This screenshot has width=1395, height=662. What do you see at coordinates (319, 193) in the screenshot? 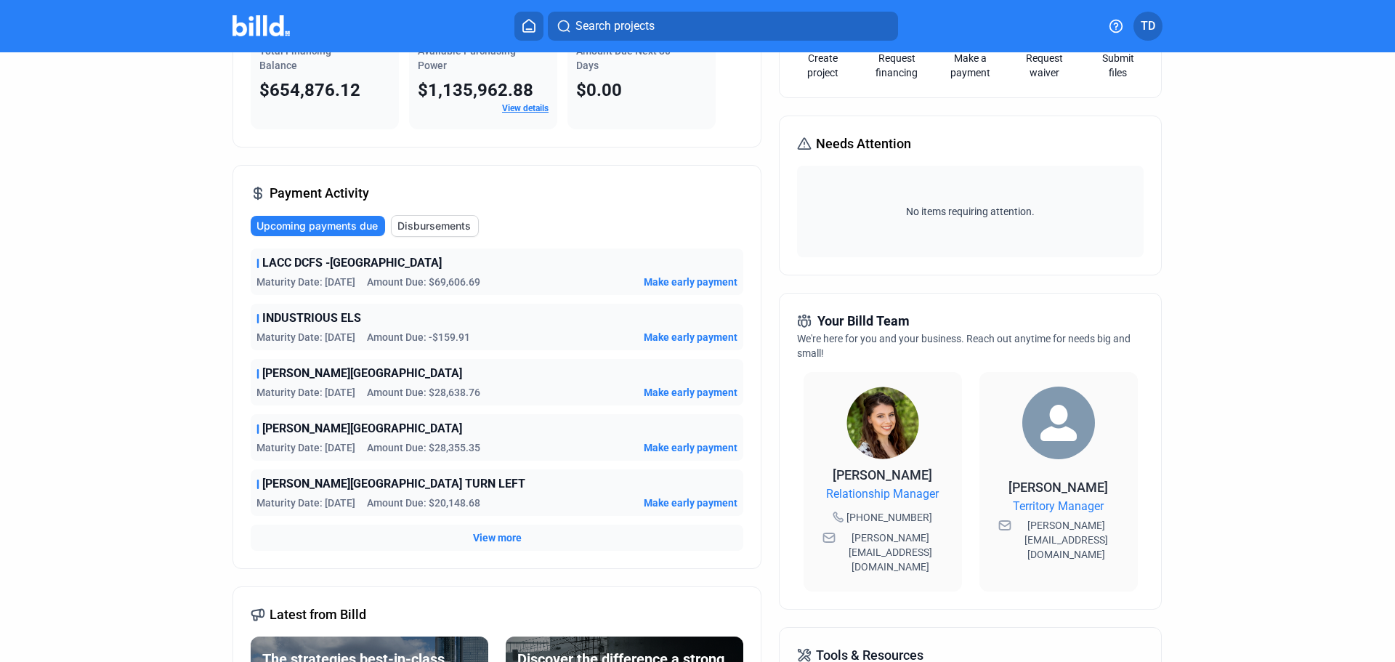
I see `span: Payment Activity` at bounding box center [319, 193].